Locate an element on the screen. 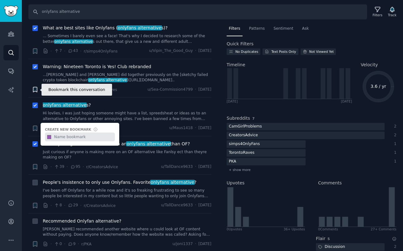 The width and height of the screenshot is (403, 251). div: 0 Comment s is located at coordinates (328, 229).